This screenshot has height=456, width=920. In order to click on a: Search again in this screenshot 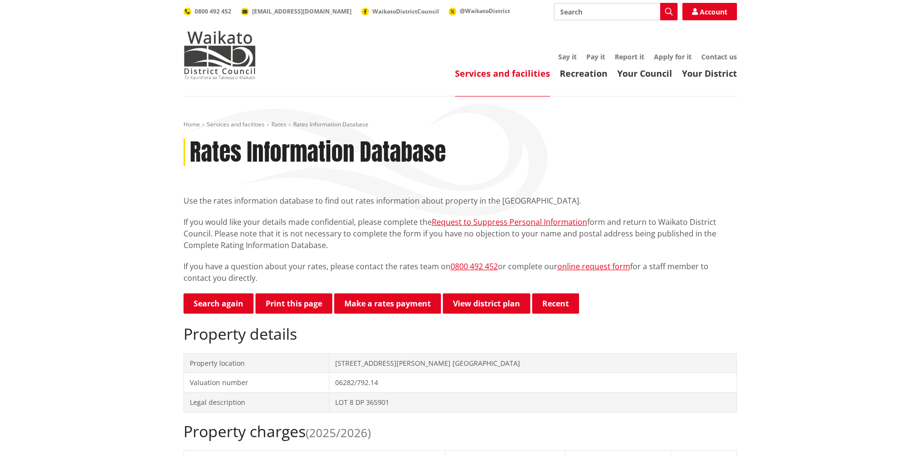, I will do `click(218, 304)`.